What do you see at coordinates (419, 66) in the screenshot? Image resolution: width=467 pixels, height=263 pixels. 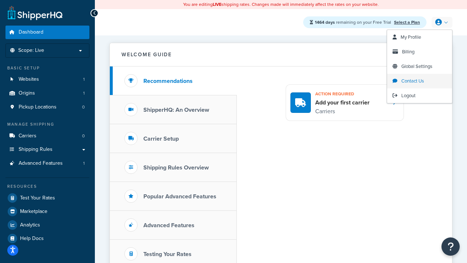 I see `a: Global Settings` at bounding box center [419, 66].